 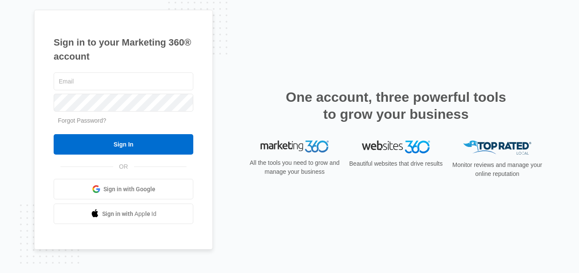 I want to click on span: Sign in with Google, so click(x=130, y=189).